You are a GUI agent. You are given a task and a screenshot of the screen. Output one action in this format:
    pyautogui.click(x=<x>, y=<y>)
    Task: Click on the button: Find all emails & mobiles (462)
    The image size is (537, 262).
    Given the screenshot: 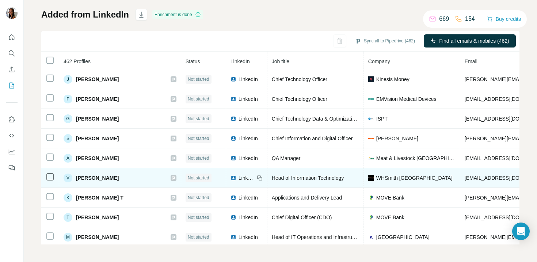 What is the action you would take?
    pyautogui.click(x=470, y=41)
    